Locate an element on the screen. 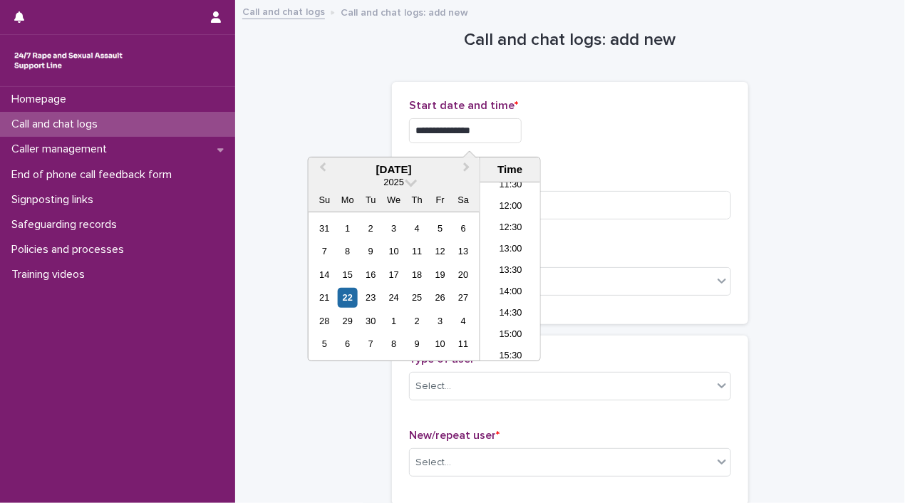 Image resolution: width=905 pixels, height=503 pixels. img: rhQMoQhaT3yELyF149Cw is located at coordinates (68, 61).